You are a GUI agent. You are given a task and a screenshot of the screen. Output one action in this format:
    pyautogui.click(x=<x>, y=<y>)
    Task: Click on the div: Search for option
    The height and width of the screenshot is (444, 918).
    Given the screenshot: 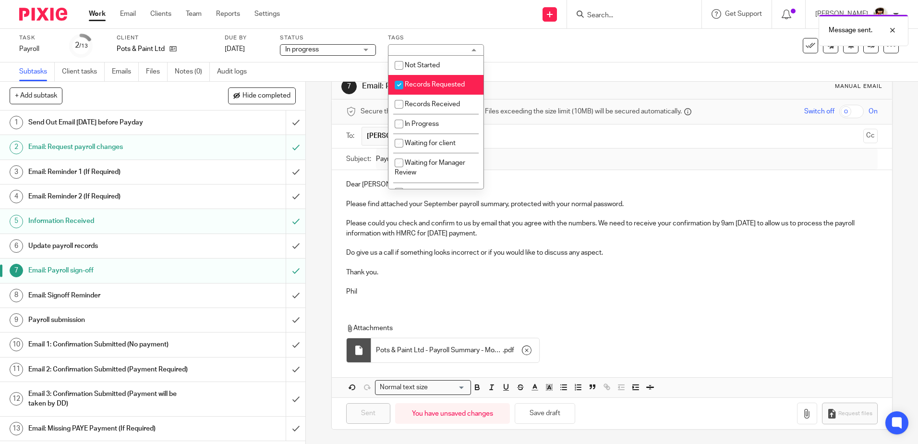 What is the action you would take?
    pyautogui.click(x=423, y=387)
    